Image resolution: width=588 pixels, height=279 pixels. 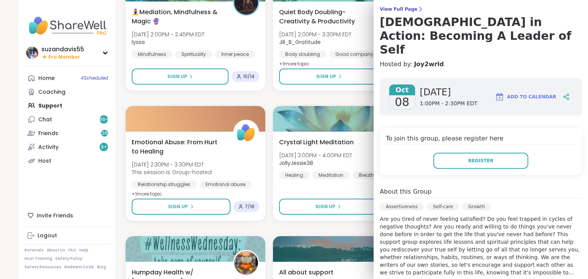 I want to click on span: 1:00PM - 2:30PM EDT, so click(x=449, y=104).